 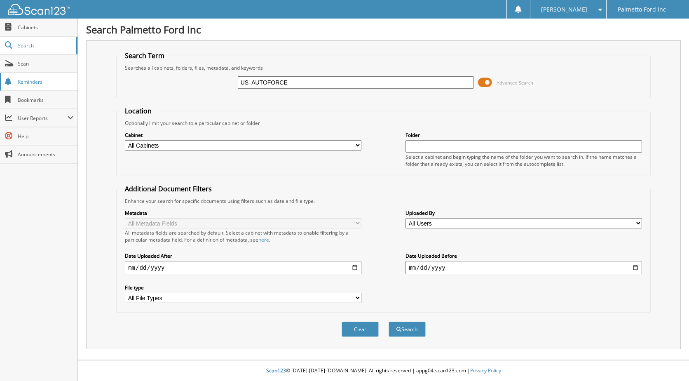 What do you see at coordinates (45, 82) in the screenshot?
I see `span: Reminders` at bounding box center [45, 82].